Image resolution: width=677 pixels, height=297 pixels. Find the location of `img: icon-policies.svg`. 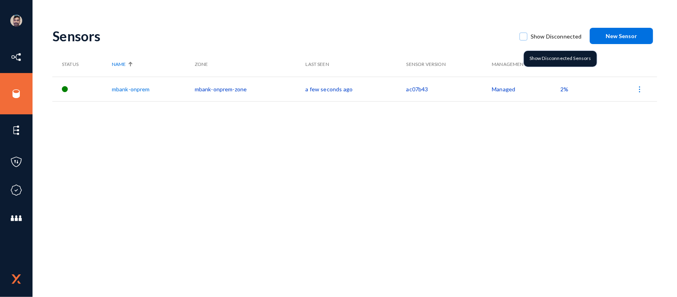

img: icon-policies.svg is located at coordinates (16, 162).